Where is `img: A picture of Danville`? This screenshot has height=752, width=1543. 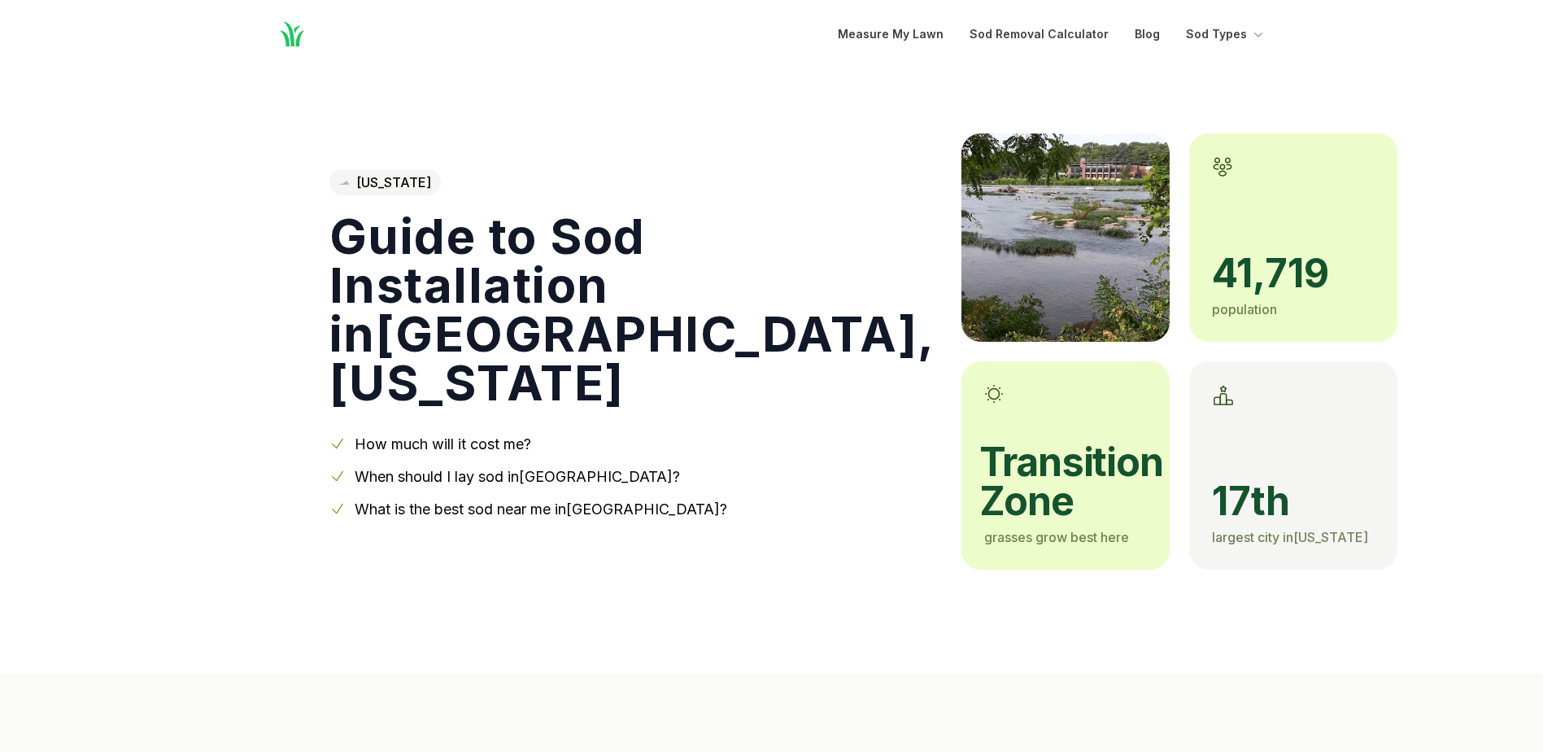
img: A picture of Danville is located at coordinates (1066, 238).